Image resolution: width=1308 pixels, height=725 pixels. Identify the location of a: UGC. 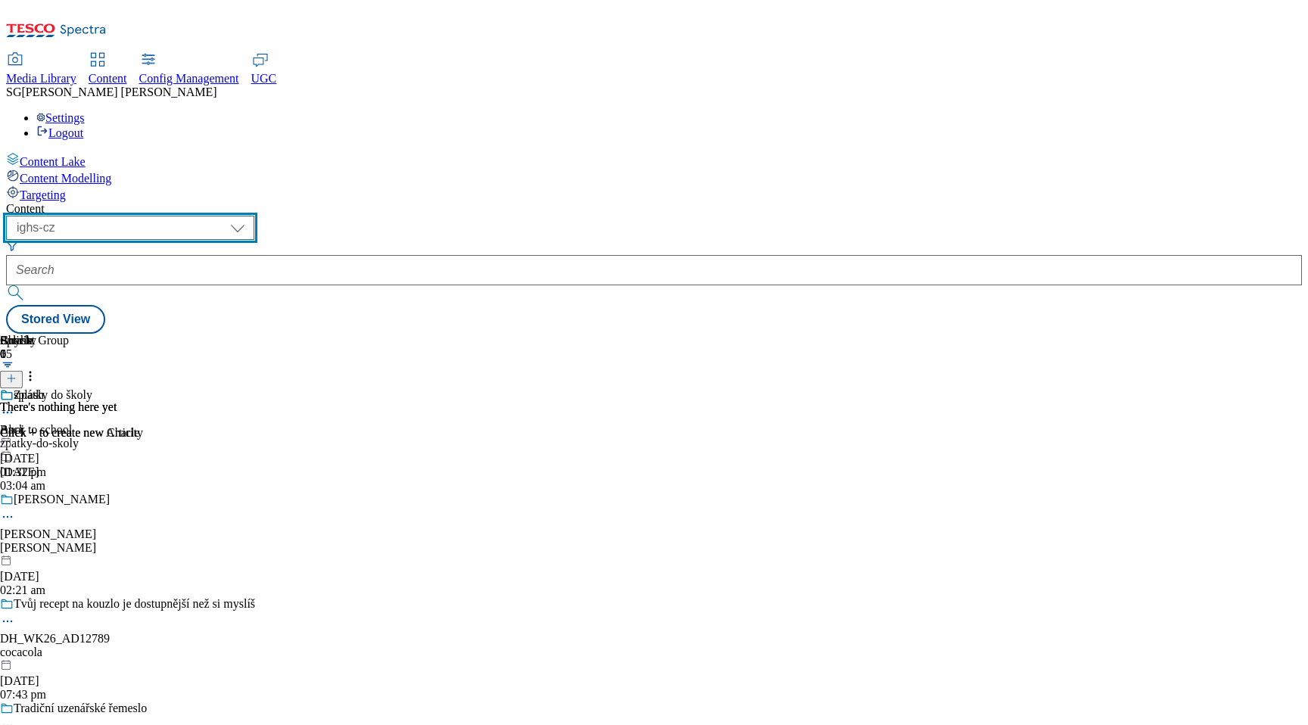
(264, 70).